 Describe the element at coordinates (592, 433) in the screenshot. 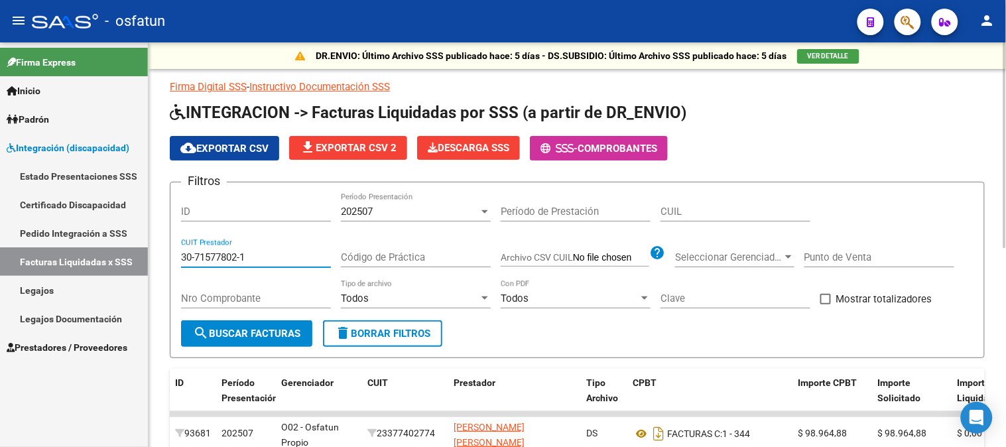

I see `span: DS` at that location.